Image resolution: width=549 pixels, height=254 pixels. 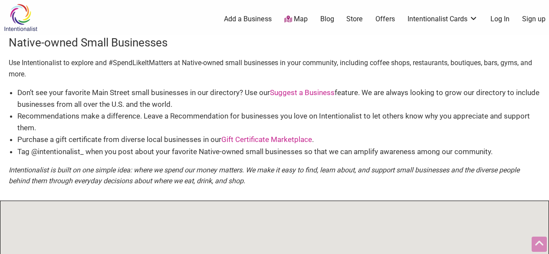 I want to click on a: Add a Business, so click(x=248, y=19).